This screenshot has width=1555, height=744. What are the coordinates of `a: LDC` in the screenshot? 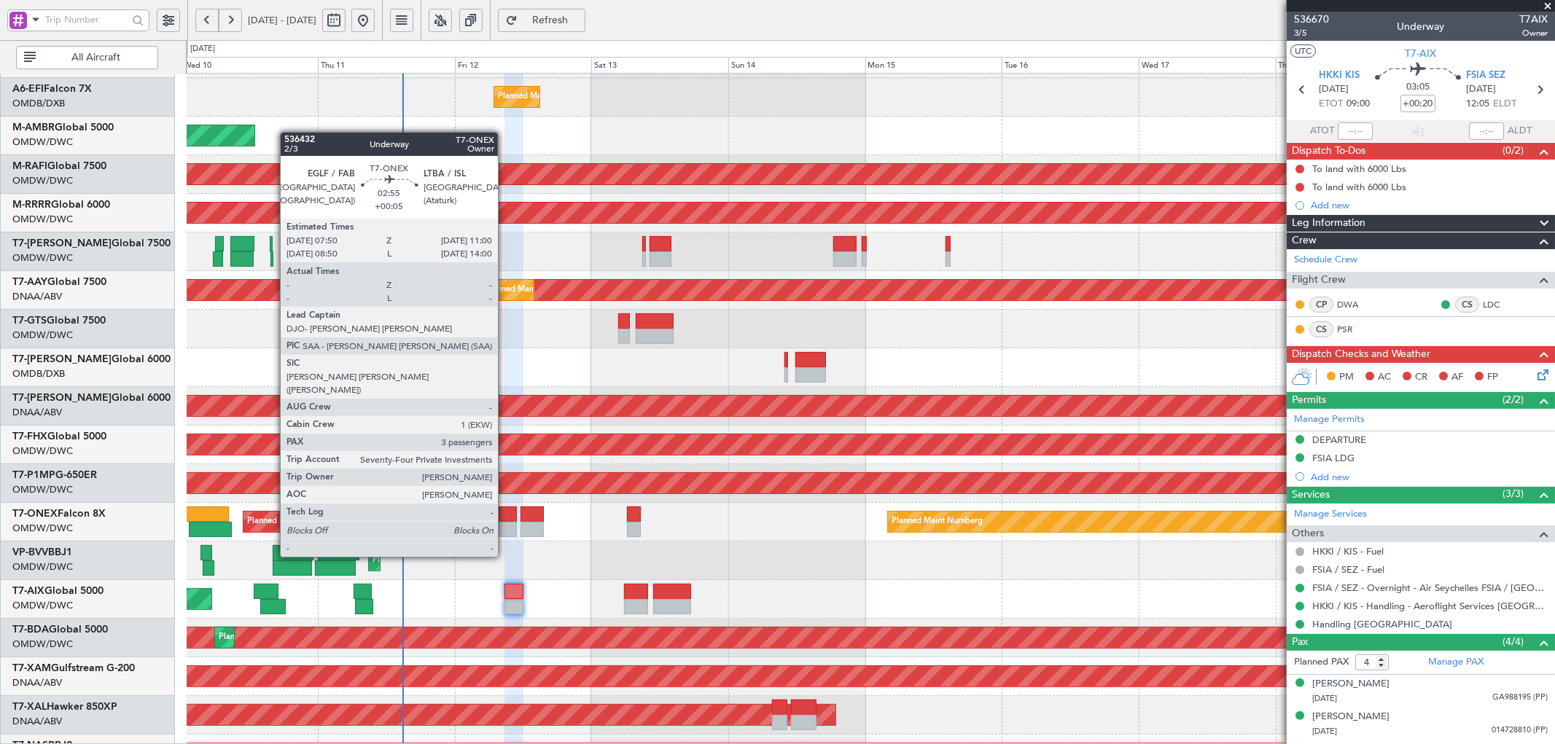 It's located at (1499, 305).